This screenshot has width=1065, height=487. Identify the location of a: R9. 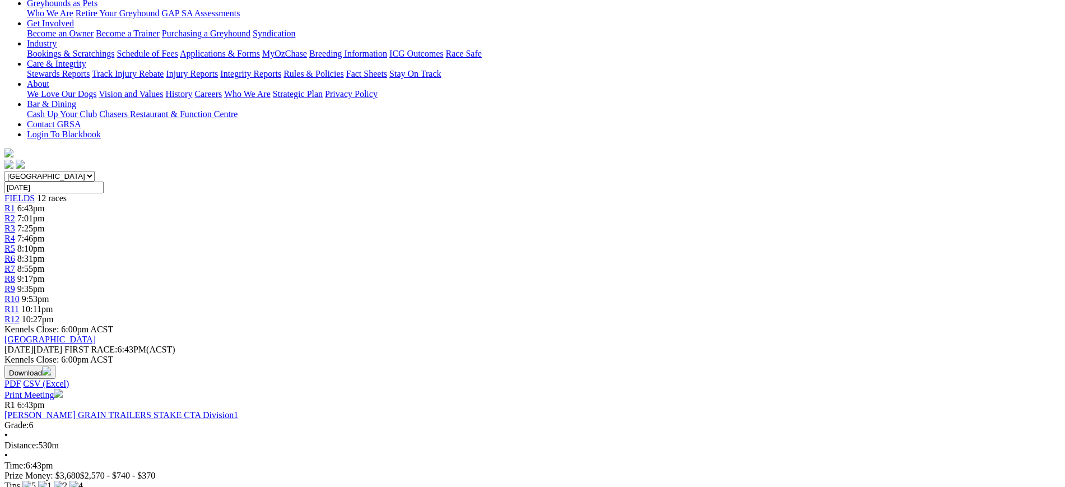
(10, 289).